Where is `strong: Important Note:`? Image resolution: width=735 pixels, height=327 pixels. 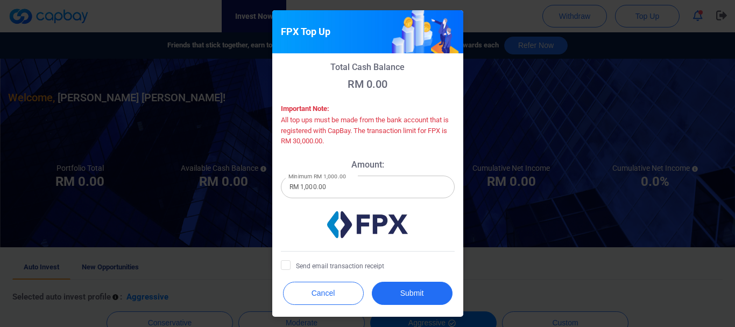
strong: Important Note: is located at coordinates (305, 108).